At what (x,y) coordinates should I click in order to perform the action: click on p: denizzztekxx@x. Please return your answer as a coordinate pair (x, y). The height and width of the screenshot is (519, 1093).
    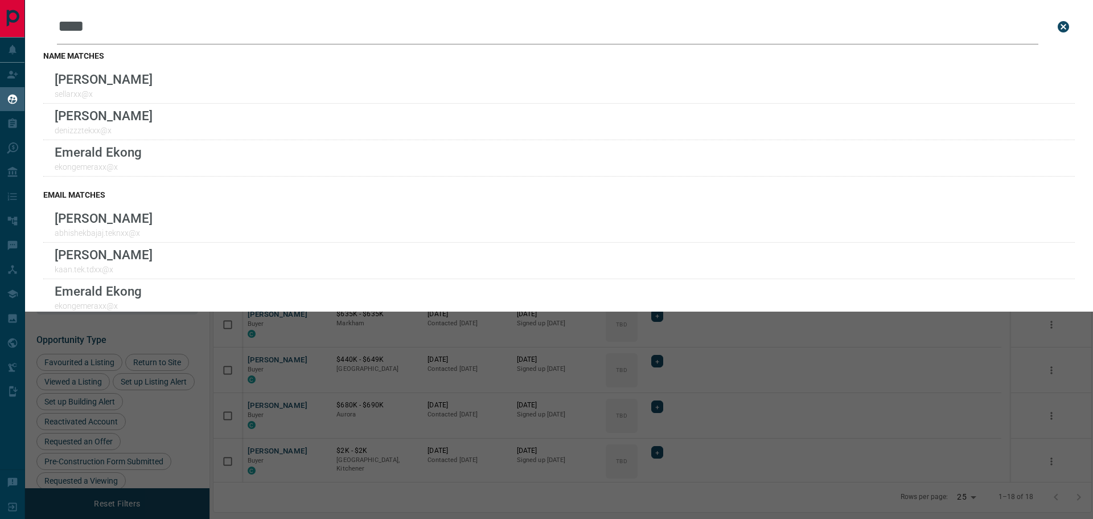
    Looking at the image, I should click on (104, 130).